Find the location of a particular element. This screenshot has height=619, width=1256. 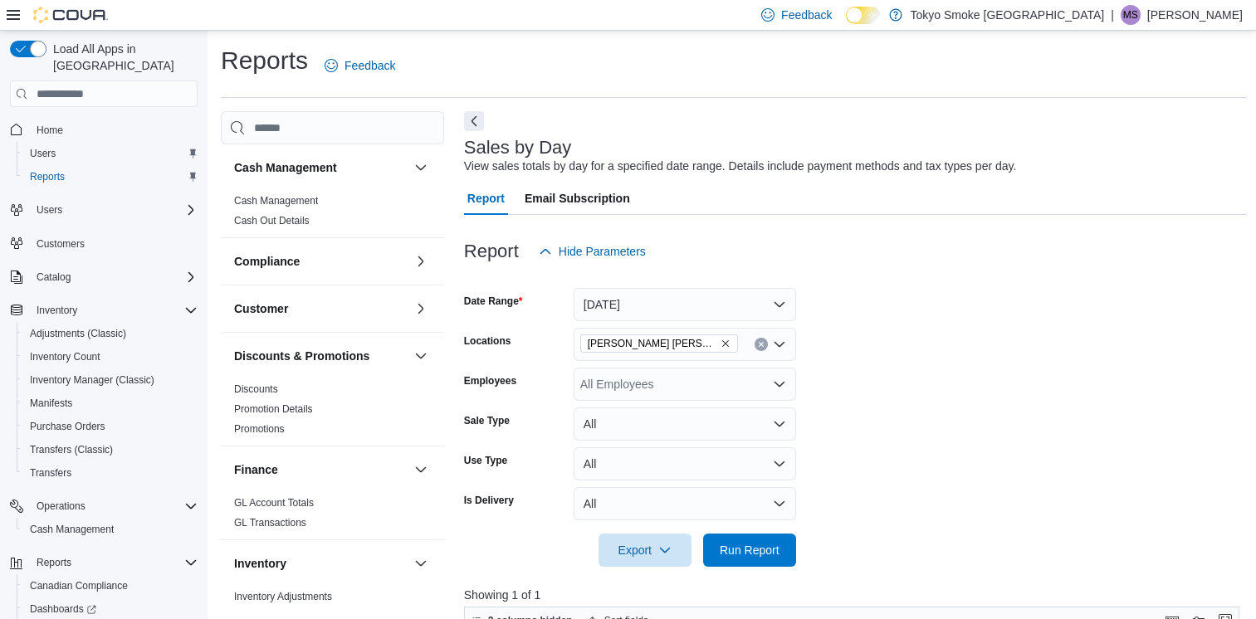

span: Melville Prince William is located at coordinates (659, 344).